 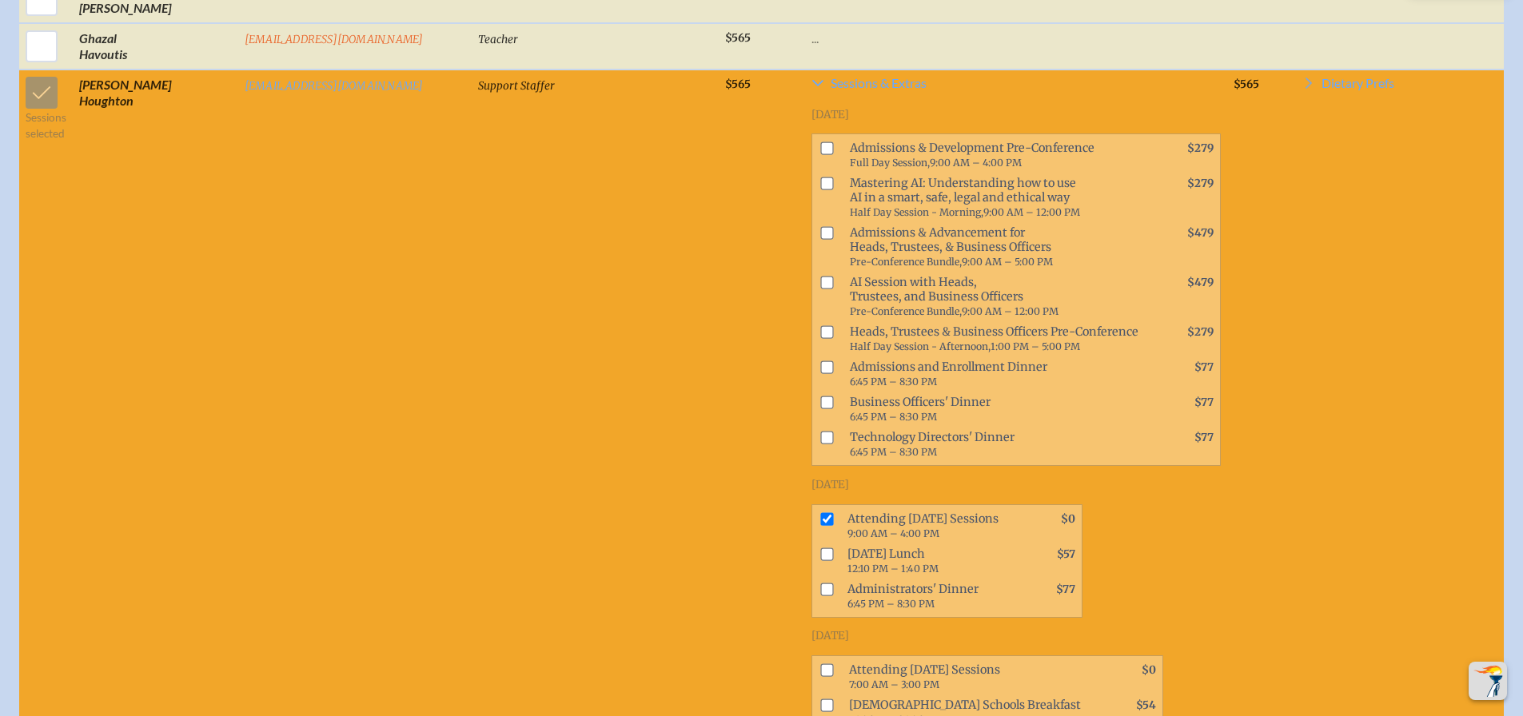 What do you see at coordinates (1488, 681) in the screenshot?
I see `button: Scroll Top` at bounding box center [1488, 681].